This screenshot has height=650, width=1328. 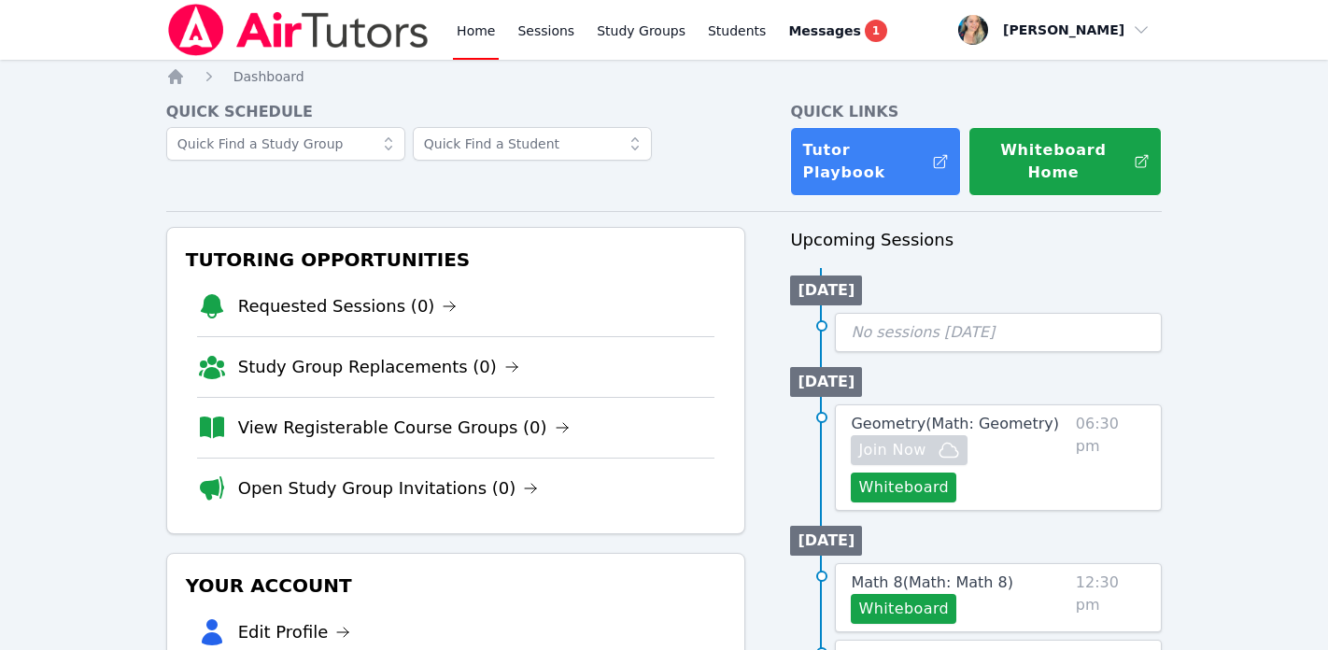 I want to click on span: 06:30 pm, so click(x=1111, y=458).